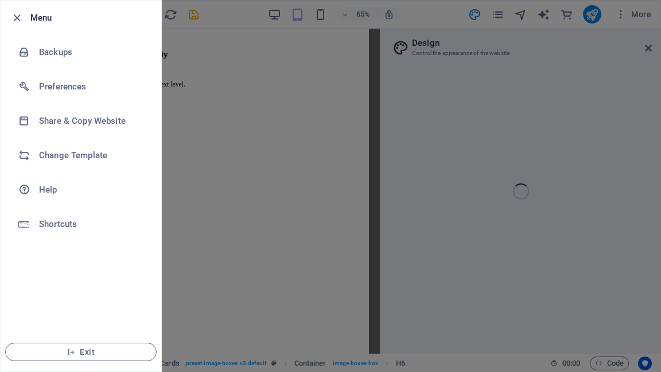 The height and width of the screenshot is (372, 661). What do you see at coordinates (81, 352) in the screenshot?
I see `button: Exit` at bounding box center [81, 352].